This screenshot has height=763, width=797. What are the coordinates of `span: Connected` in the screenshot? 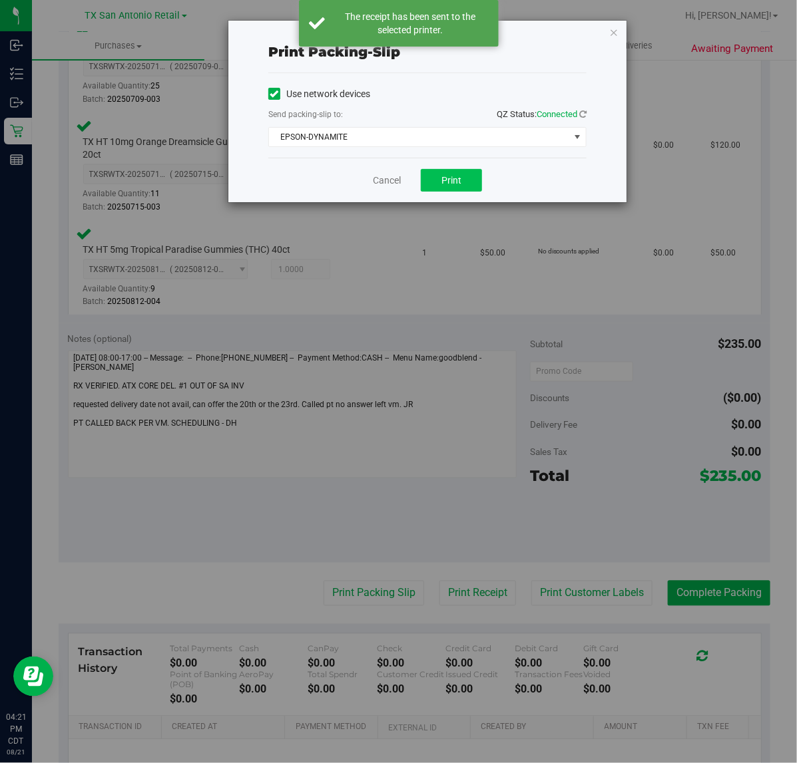 It's located at (556, 114).